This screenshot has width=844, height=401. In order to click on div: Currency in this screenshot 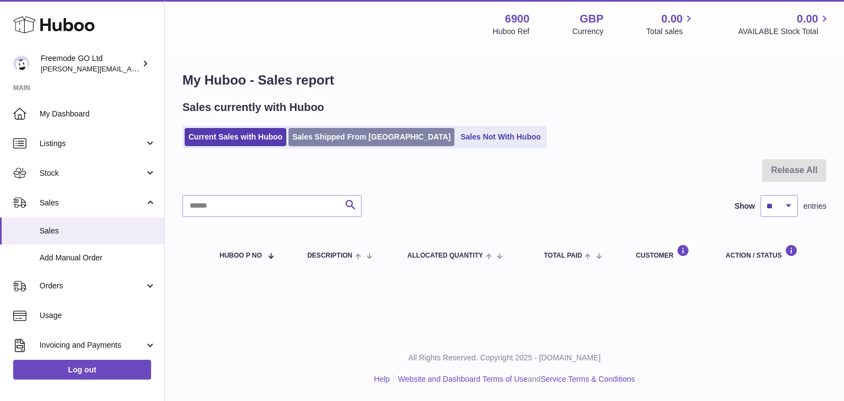, I will do `click(588, 31)`.